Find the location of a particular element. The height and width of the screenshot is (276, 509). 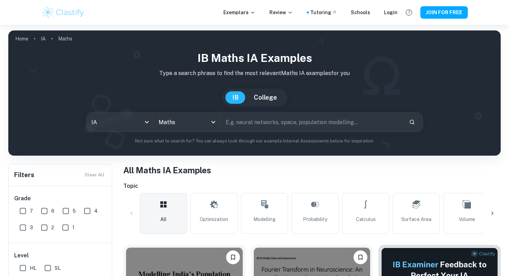

a: Clastify logo is located at coordinates (63, 12).